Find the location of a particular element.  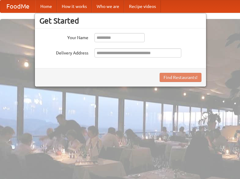

a: Home is located at coordinates (46, 6).